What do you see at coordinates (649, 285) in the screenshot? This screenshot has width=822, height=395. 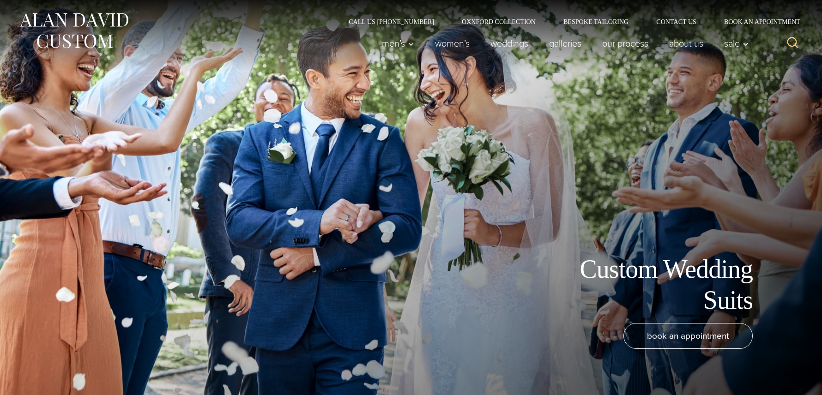 I see `h1: Custom Wedding Suits` at bounding box center [649, 285].